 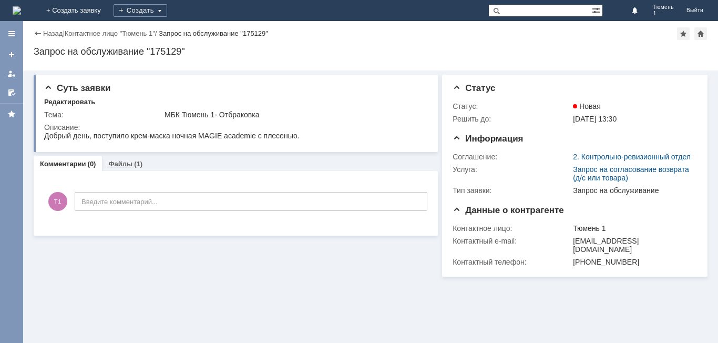 What do you see at coordinates (92, 164) in the screenshot?
I see `div: (0)` at bounding box center [92, 164].